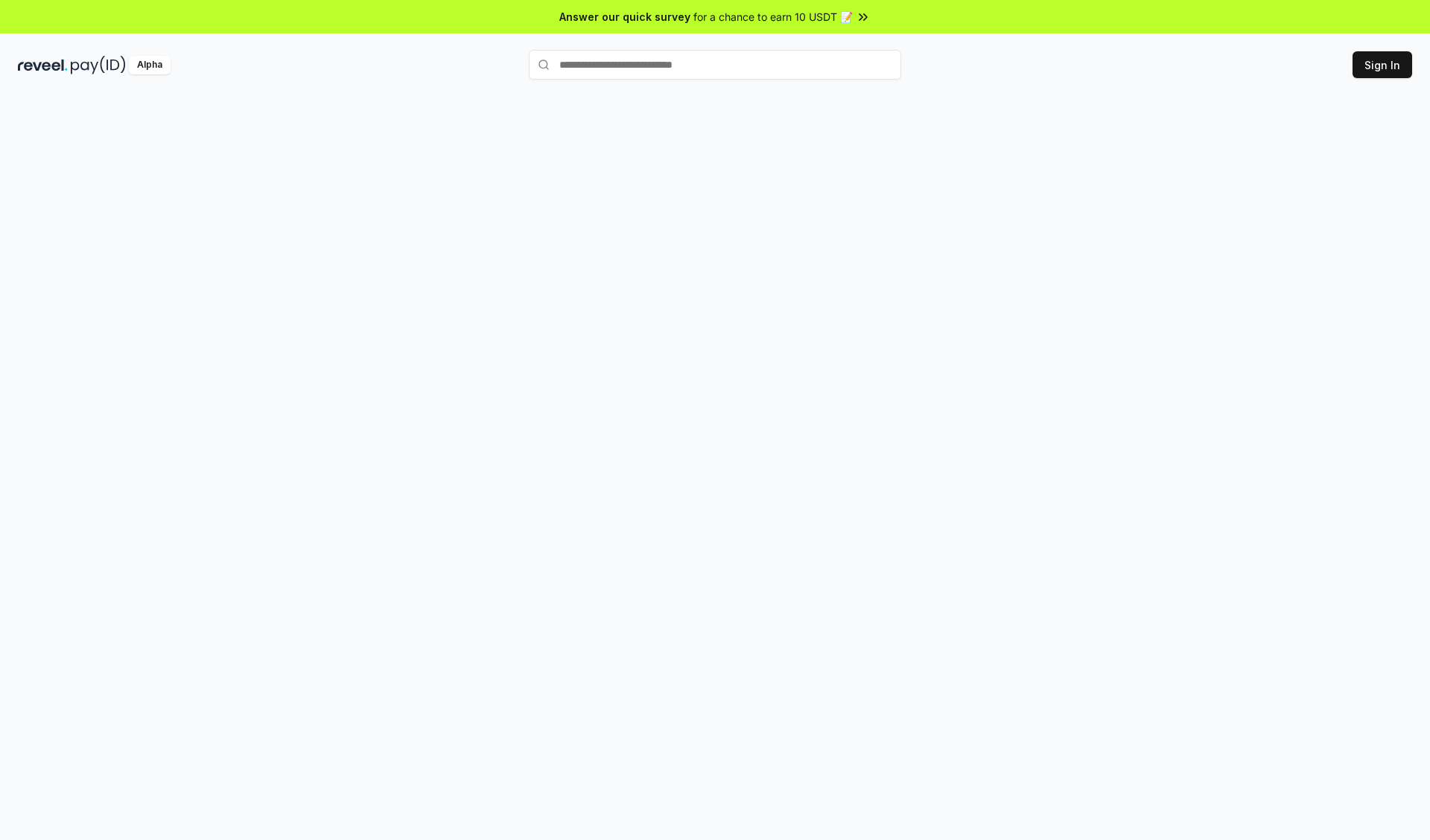 This screenshot has width=1430, height=840. I want to click on span: Answer our quick survey, so click(625, 16).